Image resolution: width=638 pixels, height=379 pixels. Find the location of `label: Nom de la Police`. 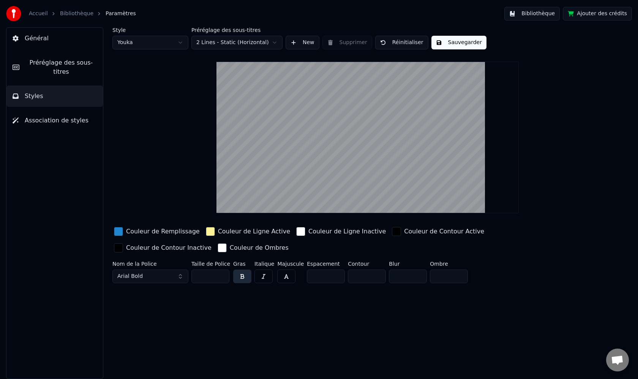

label: Nom de la Police is located at coordinates (150, 264).